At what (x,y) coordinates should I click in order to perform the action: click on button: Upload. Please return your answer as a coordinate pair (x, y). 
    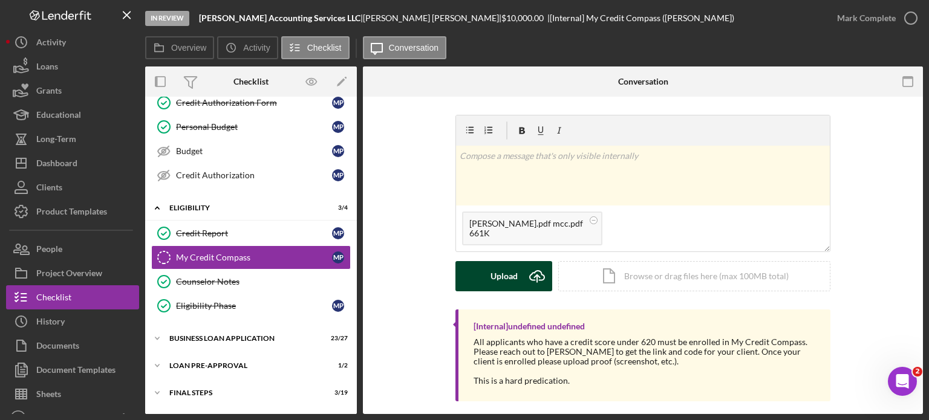
    Looking at the image, I should click on (504, 276).